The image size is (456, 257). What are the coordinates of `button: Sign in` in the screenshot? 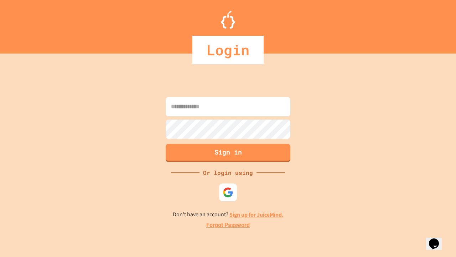 It's located at (228, 153).